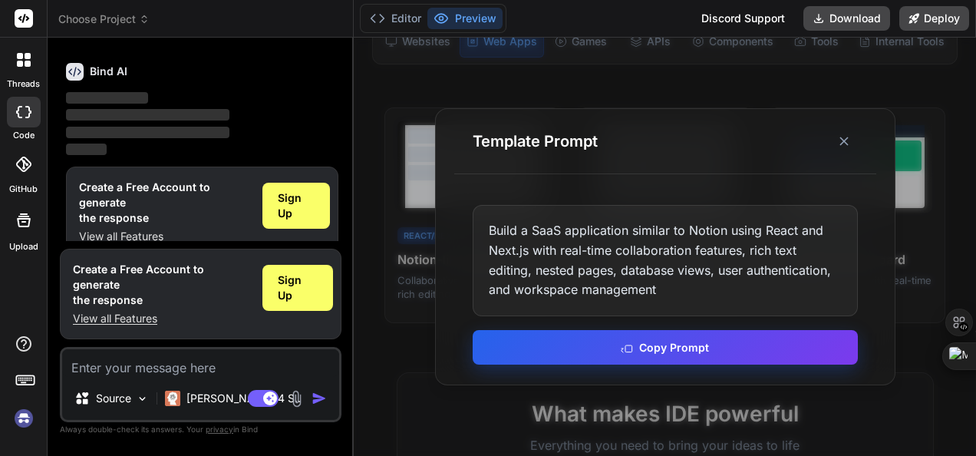 This screenshot has width=976, height=456. I want to click on button: Copy Prompt, so click(665, 347).